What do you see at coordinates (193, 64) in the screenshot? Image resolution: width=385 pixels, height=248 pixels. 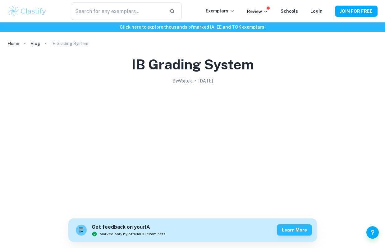 I see `h1: IB Grading System` at bounding box center [193, 64].